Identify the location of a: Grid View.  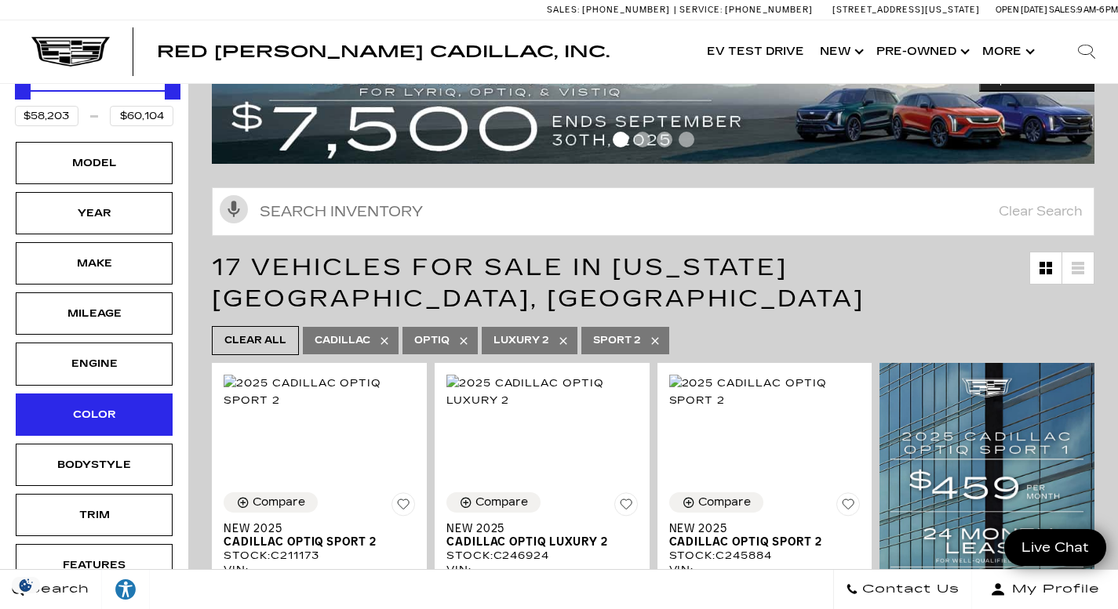
(1046, 268).